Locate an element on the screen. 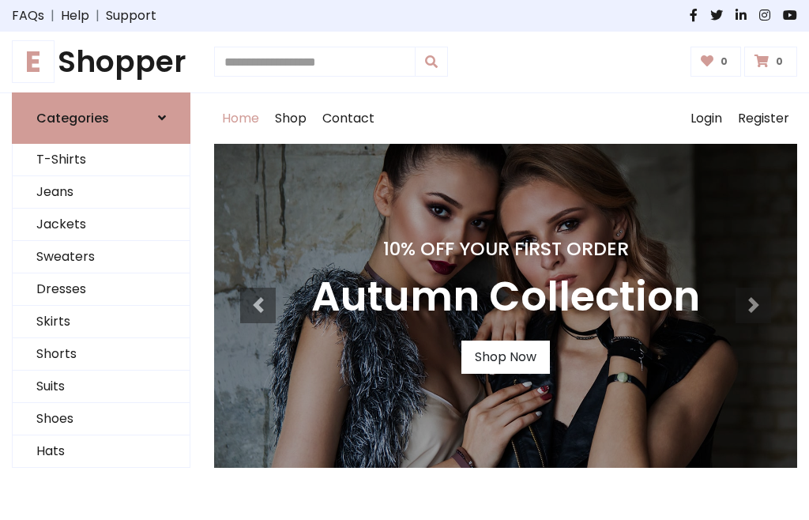 The image size is (809, 520). h6: Categories is located at coordinates (73, 118).